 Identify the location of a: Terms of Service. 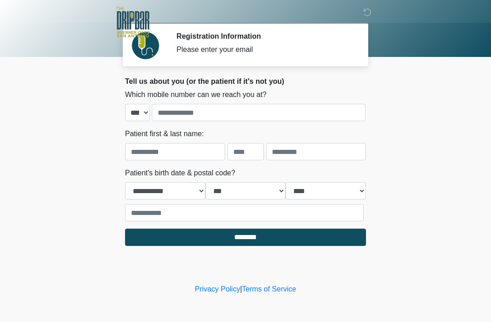
(269, 288).